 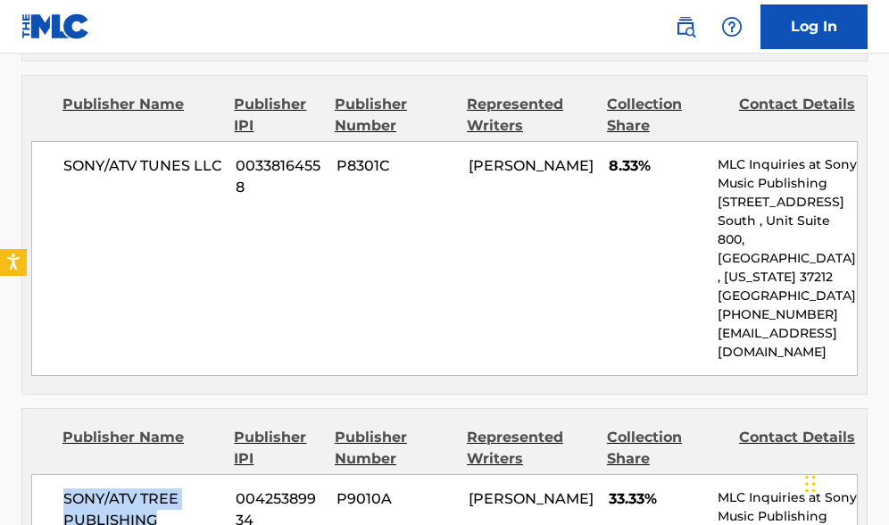 What do you see at coordinates (811, 484) in the screenshot?
I see `div: Drag` at bounding box center [811, 484].